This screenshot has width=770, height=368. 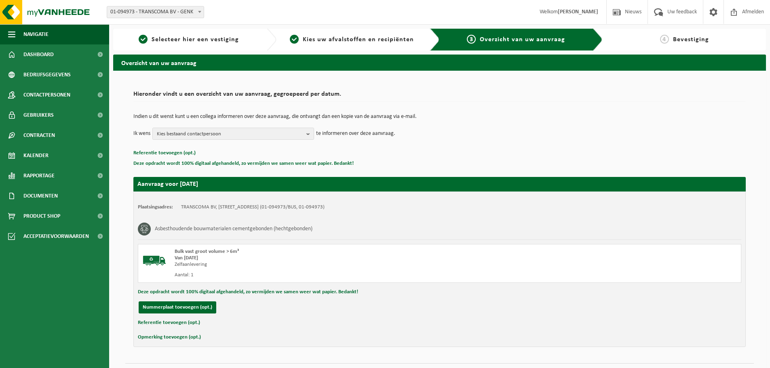 I want to click on span: Bedrijfsgegevens, so click(x=47, y=75).